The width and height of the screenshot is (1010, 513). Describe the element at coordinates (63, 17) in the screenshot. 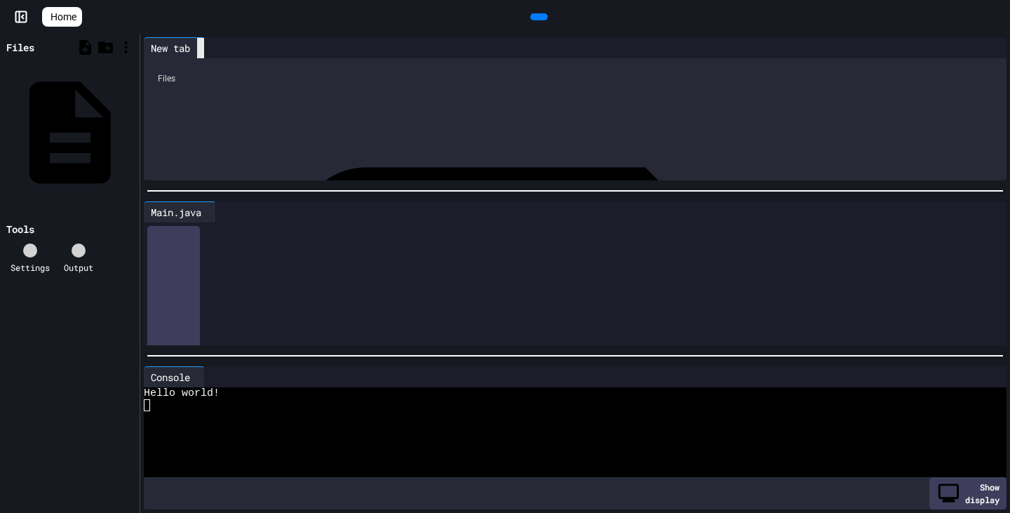

I see `span: Home` at that location.